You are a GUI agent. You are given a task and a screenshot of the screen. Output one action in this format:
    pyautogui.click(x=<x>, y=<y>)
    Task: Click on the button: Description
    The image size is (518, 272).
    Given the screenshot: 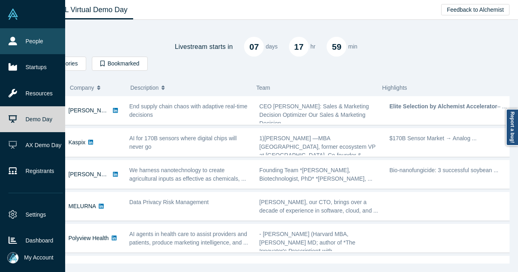 What is the action you would take?
    pyautogui.click(x=189, y=88)
    